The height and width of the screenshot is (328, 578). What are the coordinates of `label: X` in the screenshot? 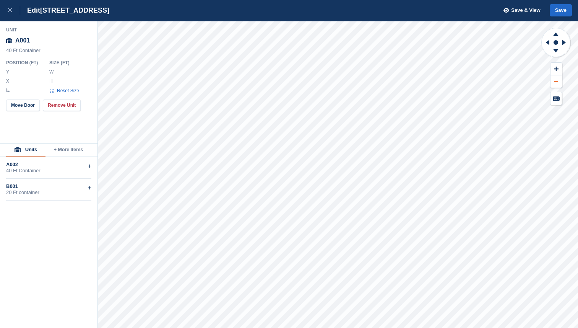 It's located at (8, 81).